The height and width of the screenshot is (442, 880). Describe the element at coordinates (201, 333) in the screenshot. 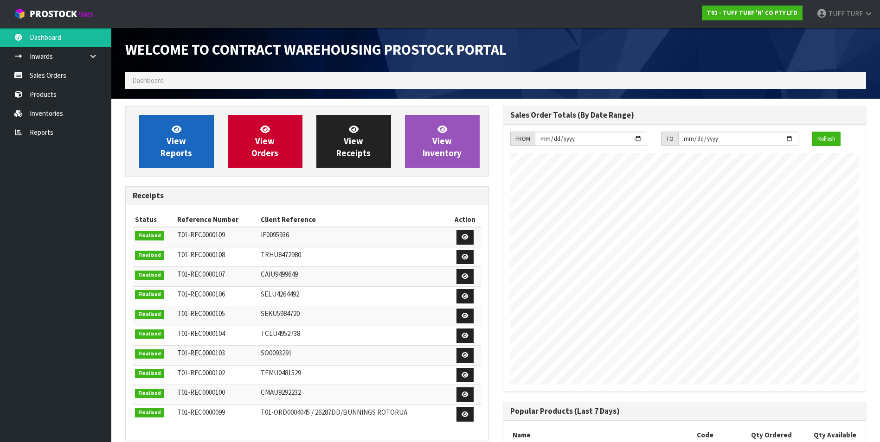

I see `span: T01-REC0000104` at that location.